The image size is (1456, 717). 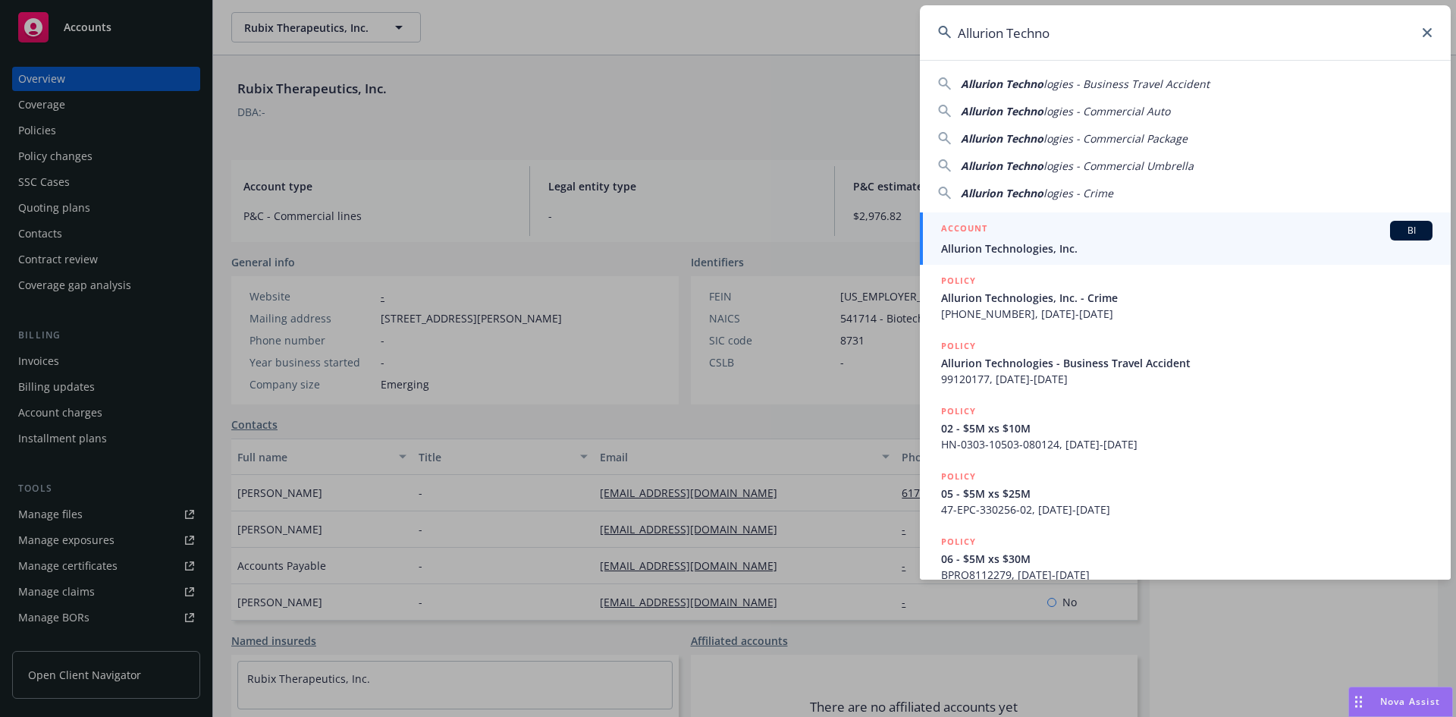 I want to click on span: logies - Commercial Package, so click(x=1116, y=138).